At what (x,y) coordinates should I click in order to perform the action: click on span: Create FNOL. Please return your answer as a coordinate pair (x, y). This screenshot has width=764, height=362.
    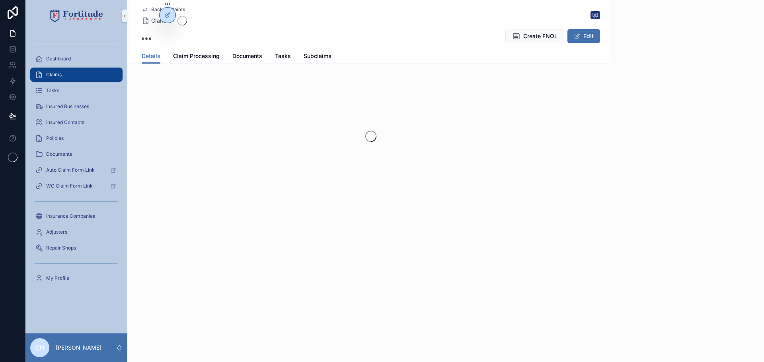
    Looking at the image, I should click on (540, 36).